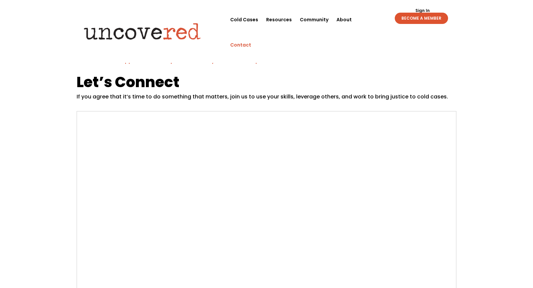  I want to click on img: Uncovered logo, so click(142, 31).